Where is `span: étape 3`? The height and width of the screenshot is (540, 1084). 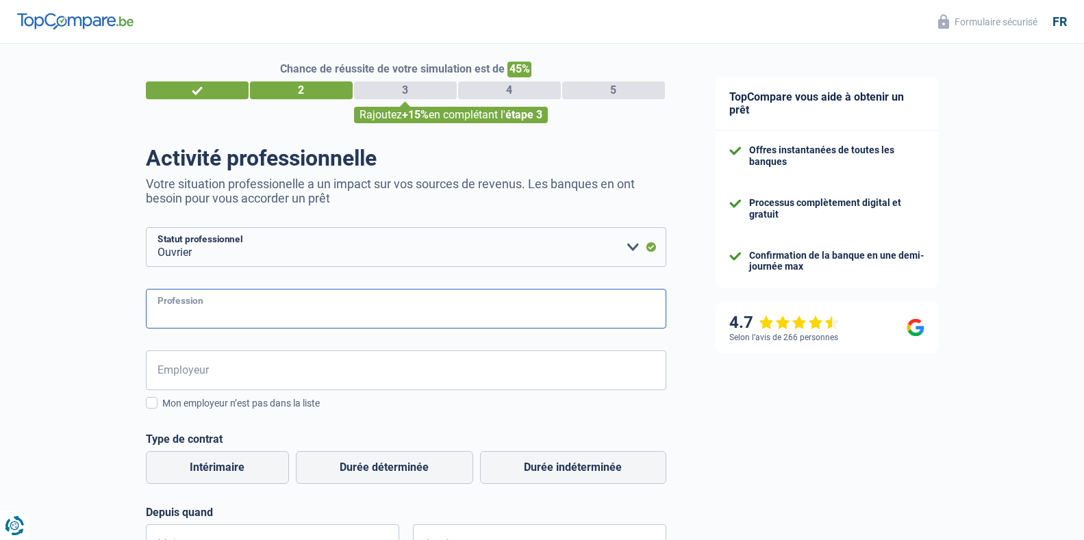 span: étape 3 is located at coordinates (524, 114).